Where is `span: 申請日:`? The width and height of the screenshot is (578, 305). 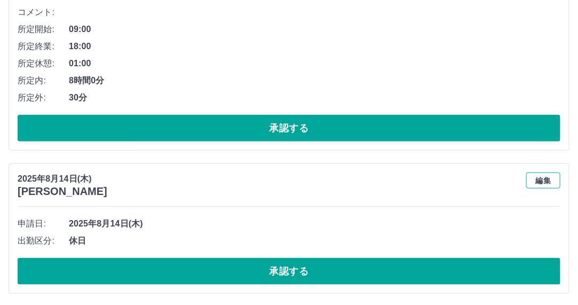 span: 申請日: is located at coordinates (43, 224).